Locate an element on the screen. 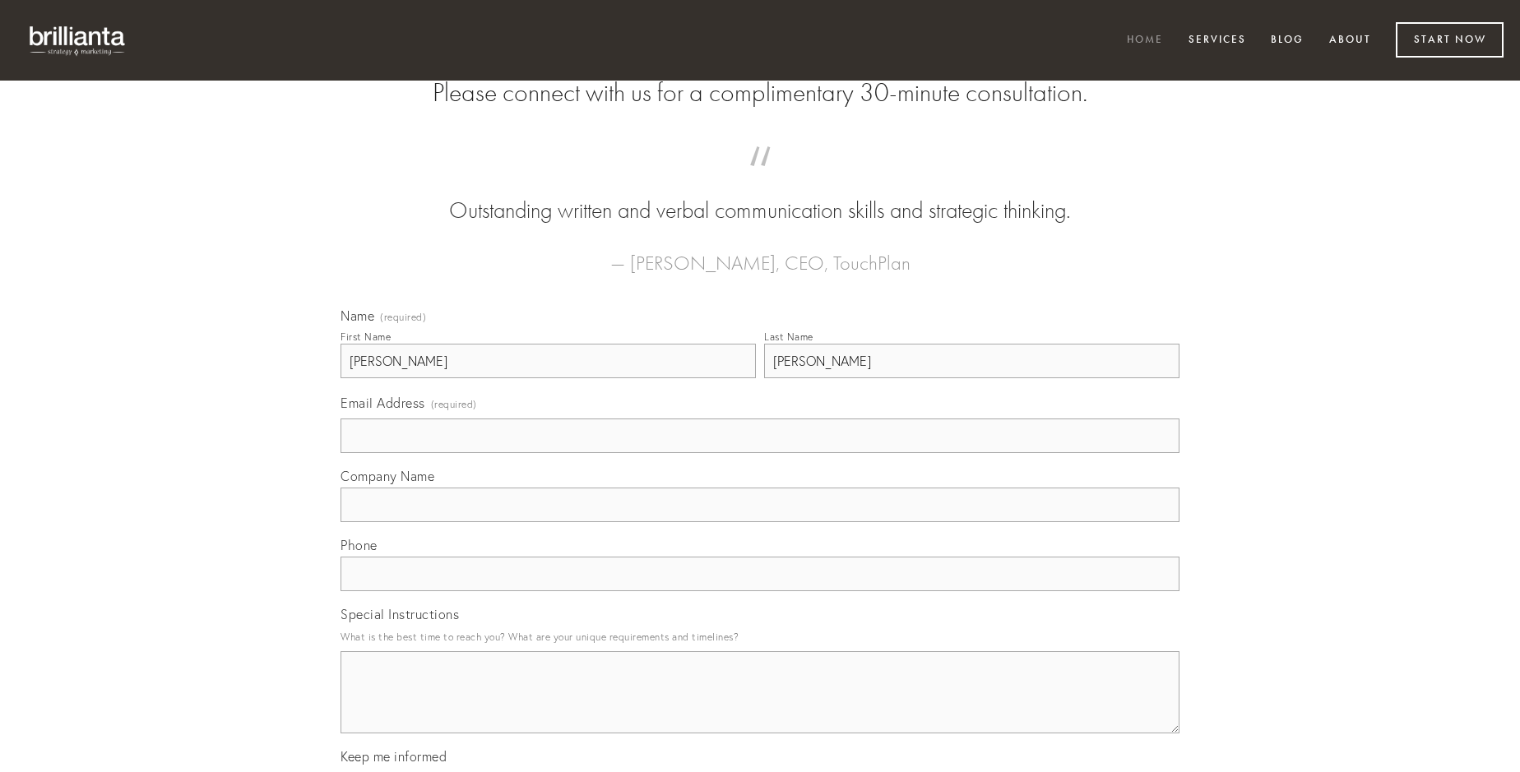 This screenshot has height=772, width=1520. div: Last Name is located at coordinates (789, 336).